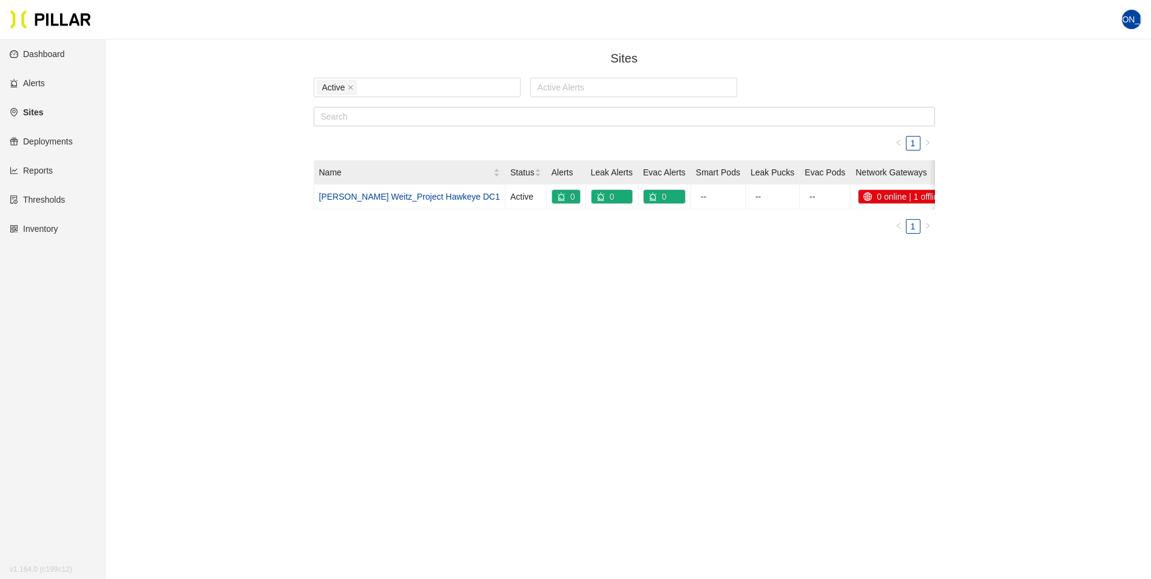 The image size is (1151, 579). I want to click on span: Name, so click(406, 172).